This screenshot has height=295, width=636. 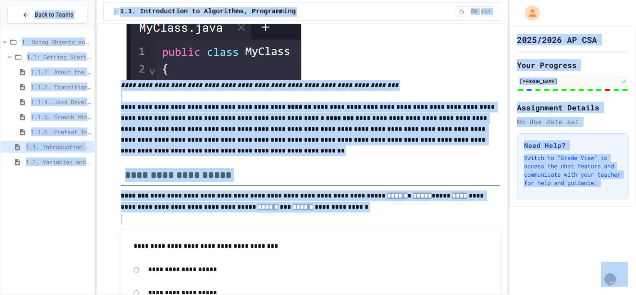 What do you see at coordinates (529, 13) in the screenshot?
I see `div: My Account` at bounding box center [529, 13].